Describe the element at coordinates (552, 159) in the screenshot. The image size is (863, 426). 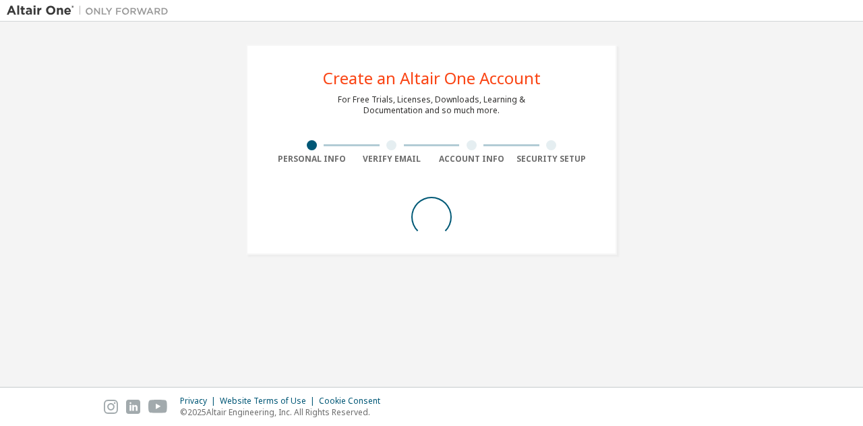
I see `div: Security Setup` at that location.